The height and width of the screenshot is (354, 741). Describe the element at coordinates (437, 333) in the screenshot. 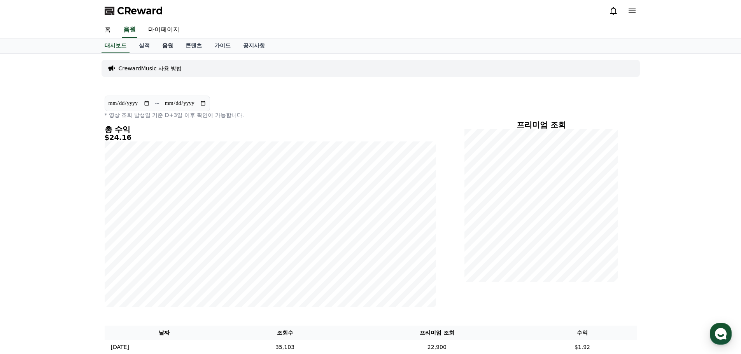

I see `th: 프리미엄 조회` at that location.